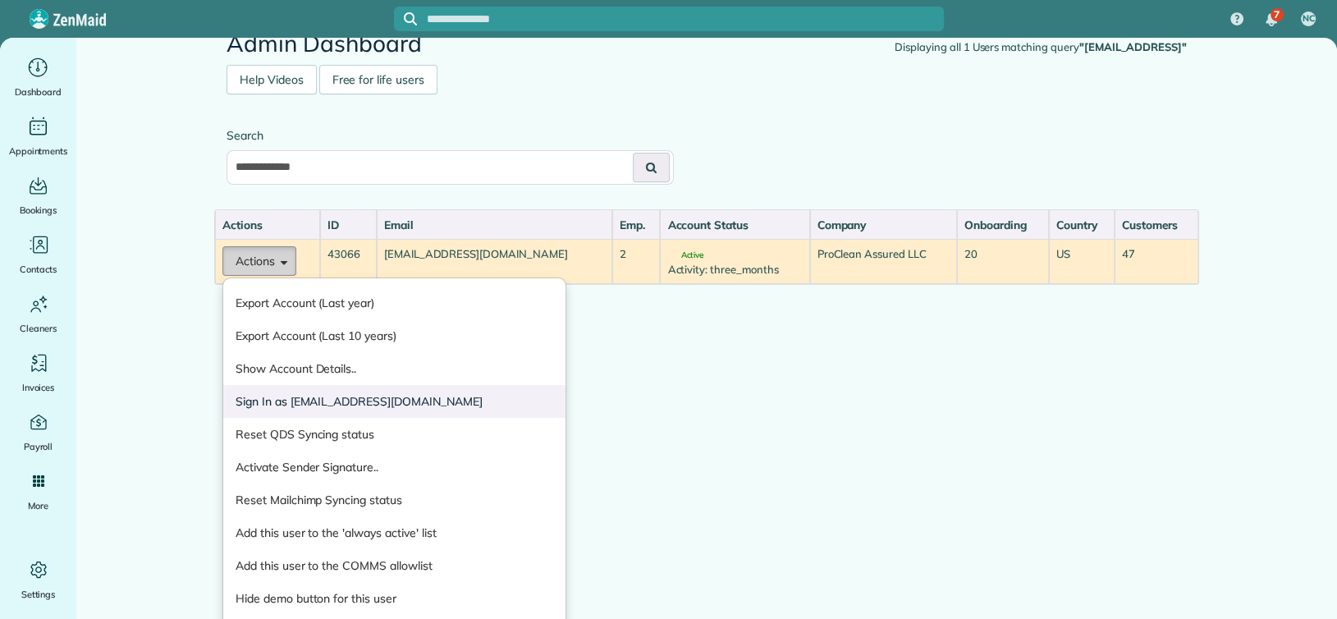 This screenshot has width=1337, height=619. Describe the element at coordinates (38, 314) in the screenshot. I see `a: Cleaners` at that location.